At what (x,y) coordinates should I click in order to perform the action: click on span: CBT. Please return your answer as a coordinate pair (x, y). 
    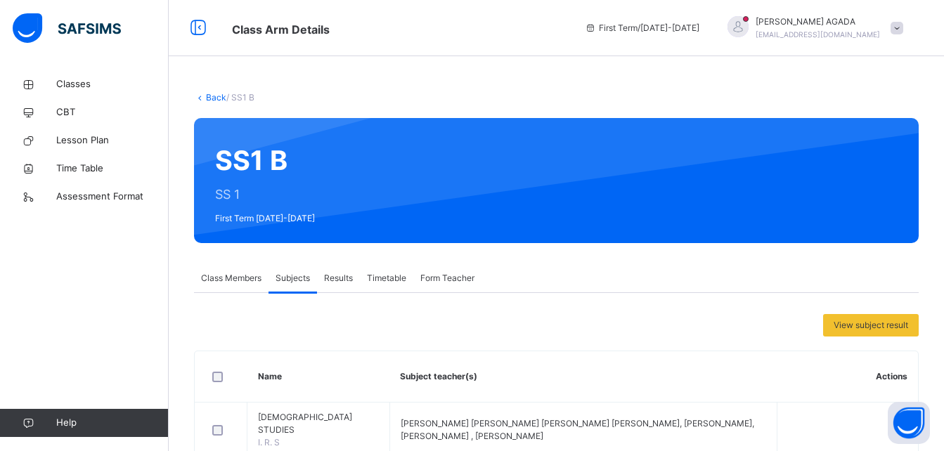
    Looking at the image, I should click on (112, 112).